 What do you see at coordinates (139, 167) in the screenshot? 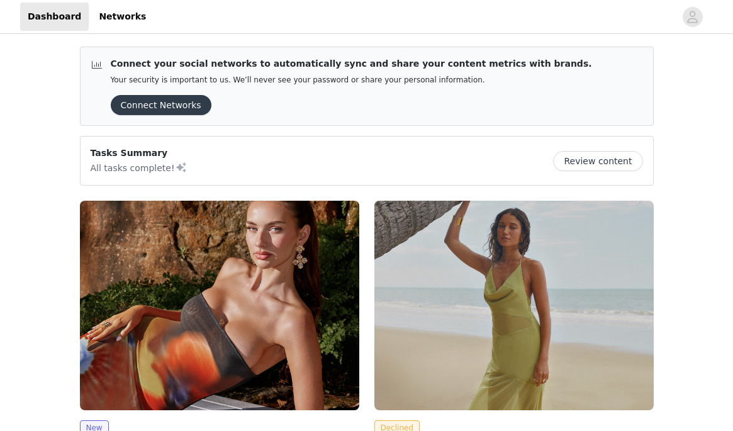
I see `p: All tasks complete!` at bounding box center [139, 167].